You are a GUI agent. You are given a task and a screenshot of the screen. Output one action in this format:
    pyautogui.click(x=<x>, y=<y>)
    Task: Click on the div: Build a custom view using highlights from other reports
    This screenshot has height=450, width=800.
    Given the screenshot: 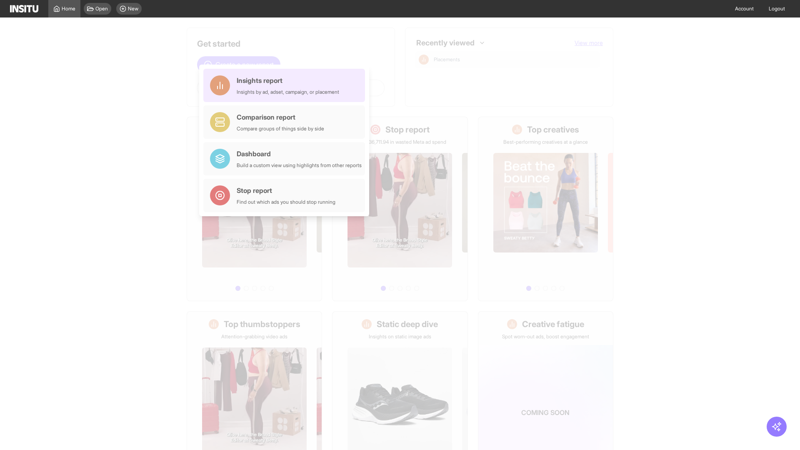 What is the action you would take?
    pyautogui.click(x=299, y=165)
    